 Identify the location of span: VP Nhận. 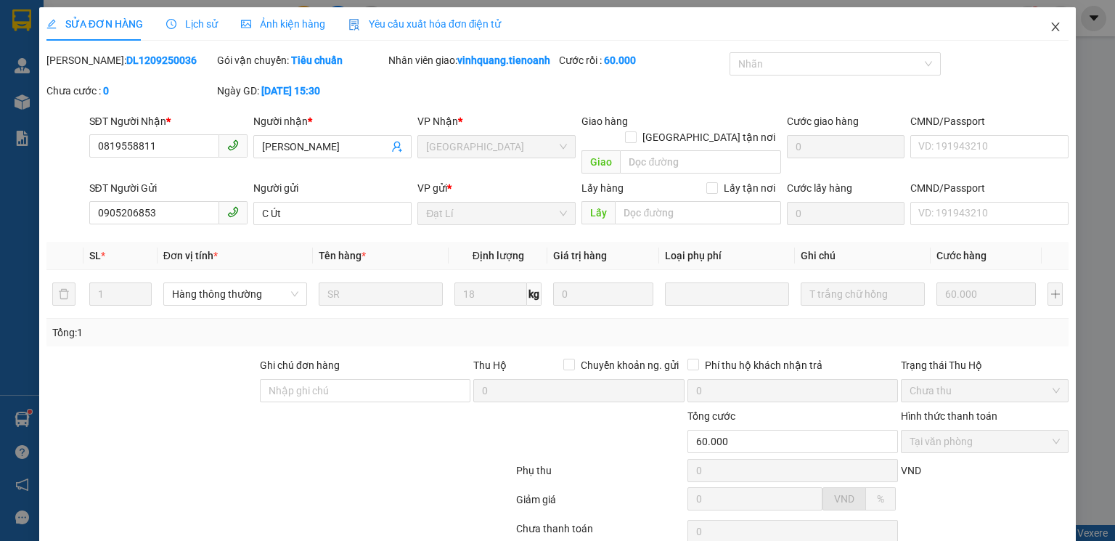
(438, 121).